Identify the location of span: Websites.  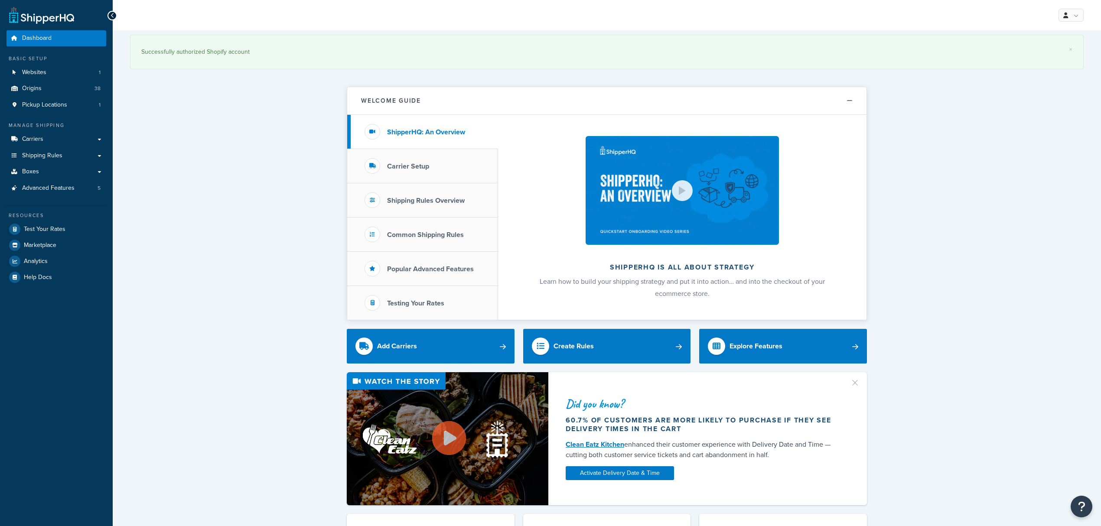
(34, 72).